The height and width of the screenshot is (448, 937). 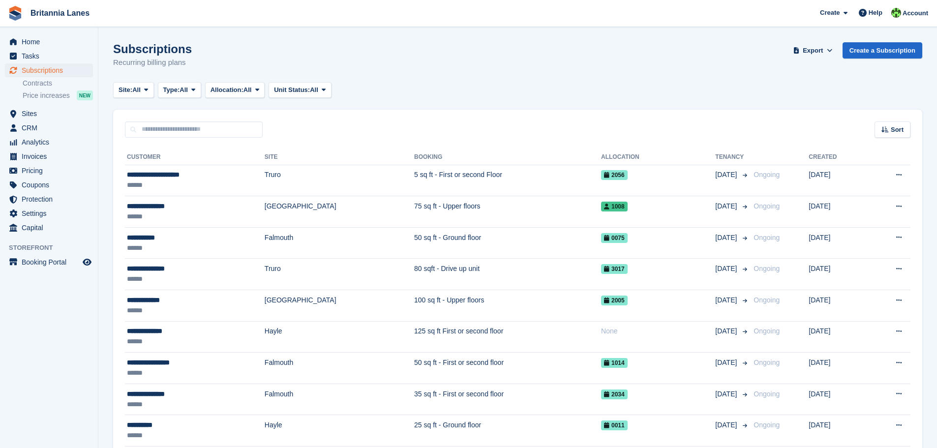 I want to click on button: Site: All, so click(x=133, y=90).